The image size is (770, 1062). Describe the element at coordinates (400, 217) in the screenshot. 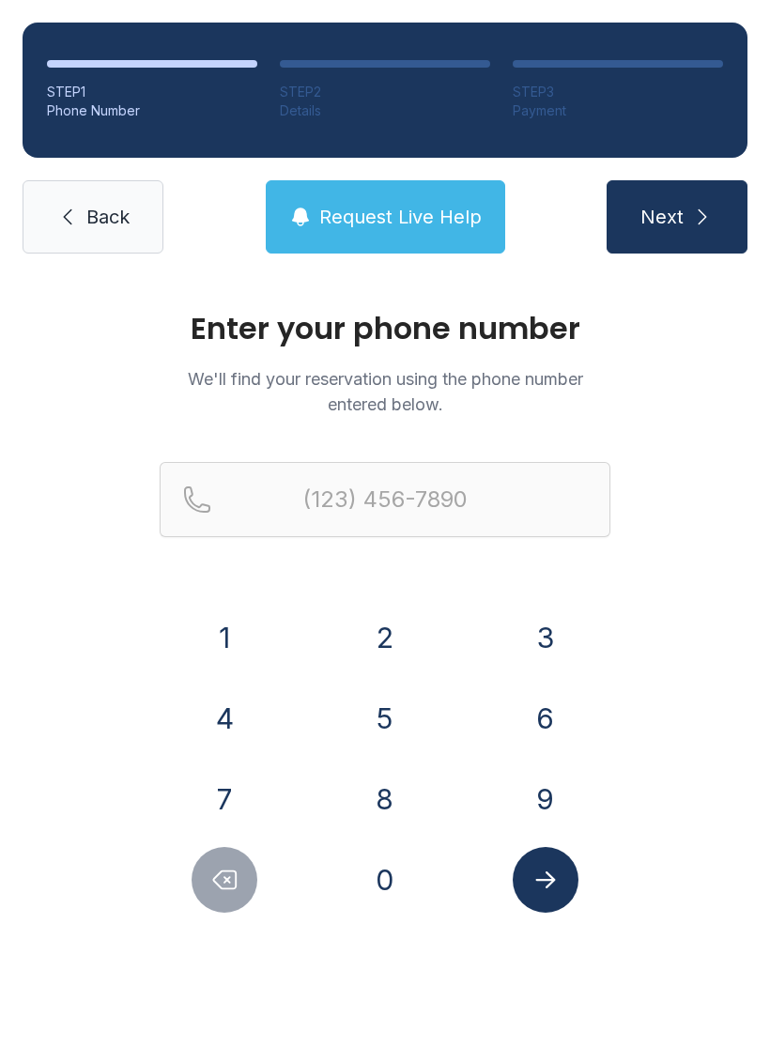

I see `span: Request Live Help` at that location.